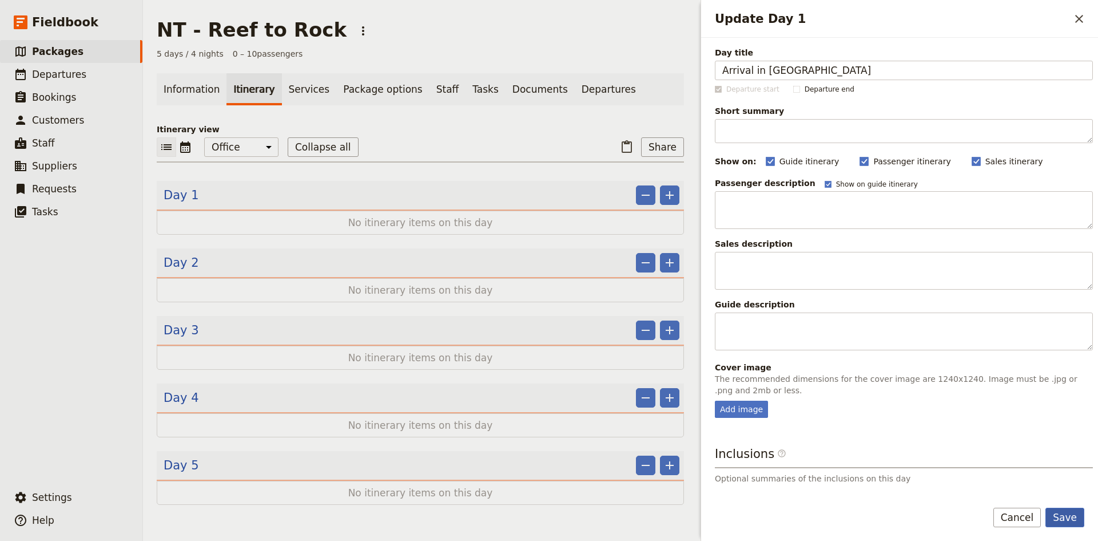 The width and height of the screenshot is (1098, 541). I want to click on span: Departure start, so click(753, 89).